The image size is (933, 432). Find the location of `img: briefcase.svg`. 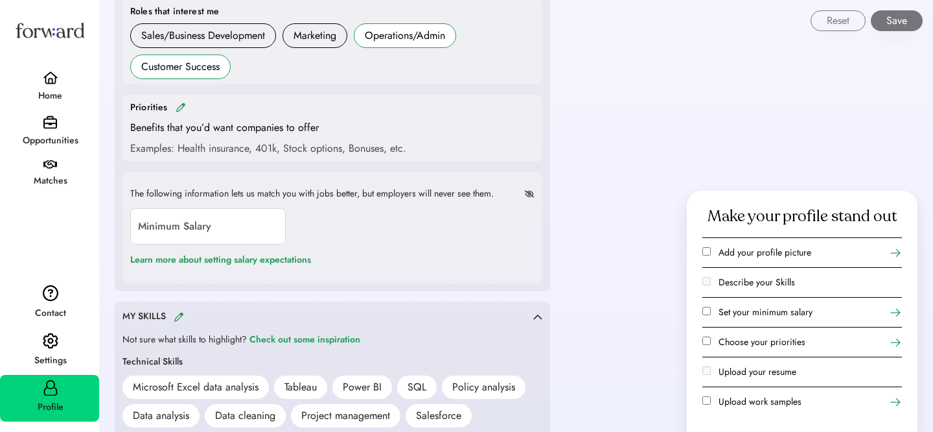

img: briefcase.svg is located at coordinates (50, 122).